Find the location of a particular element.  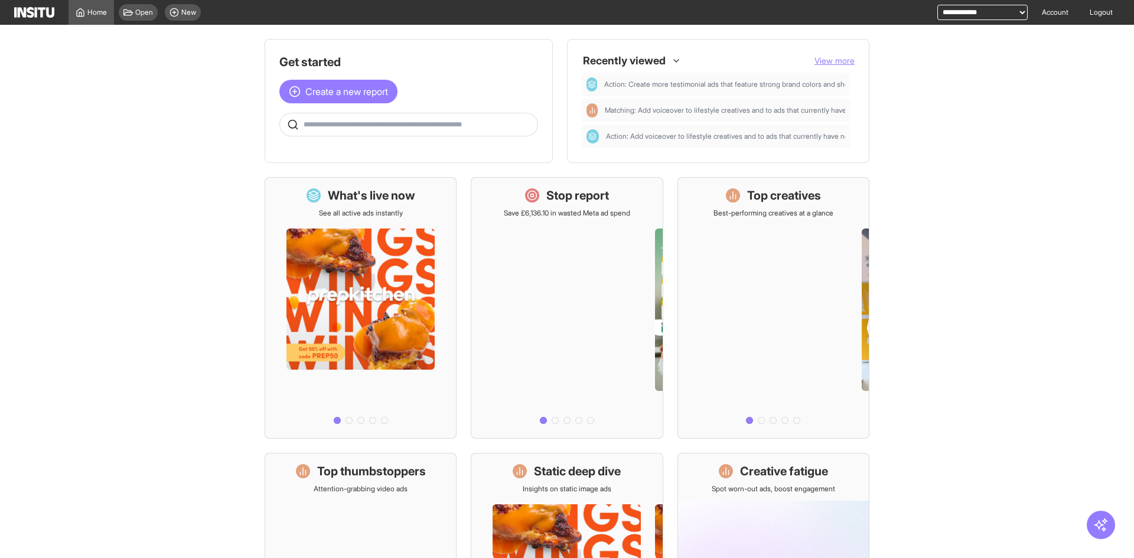

div: Insights is located at coordinates (592, 110).